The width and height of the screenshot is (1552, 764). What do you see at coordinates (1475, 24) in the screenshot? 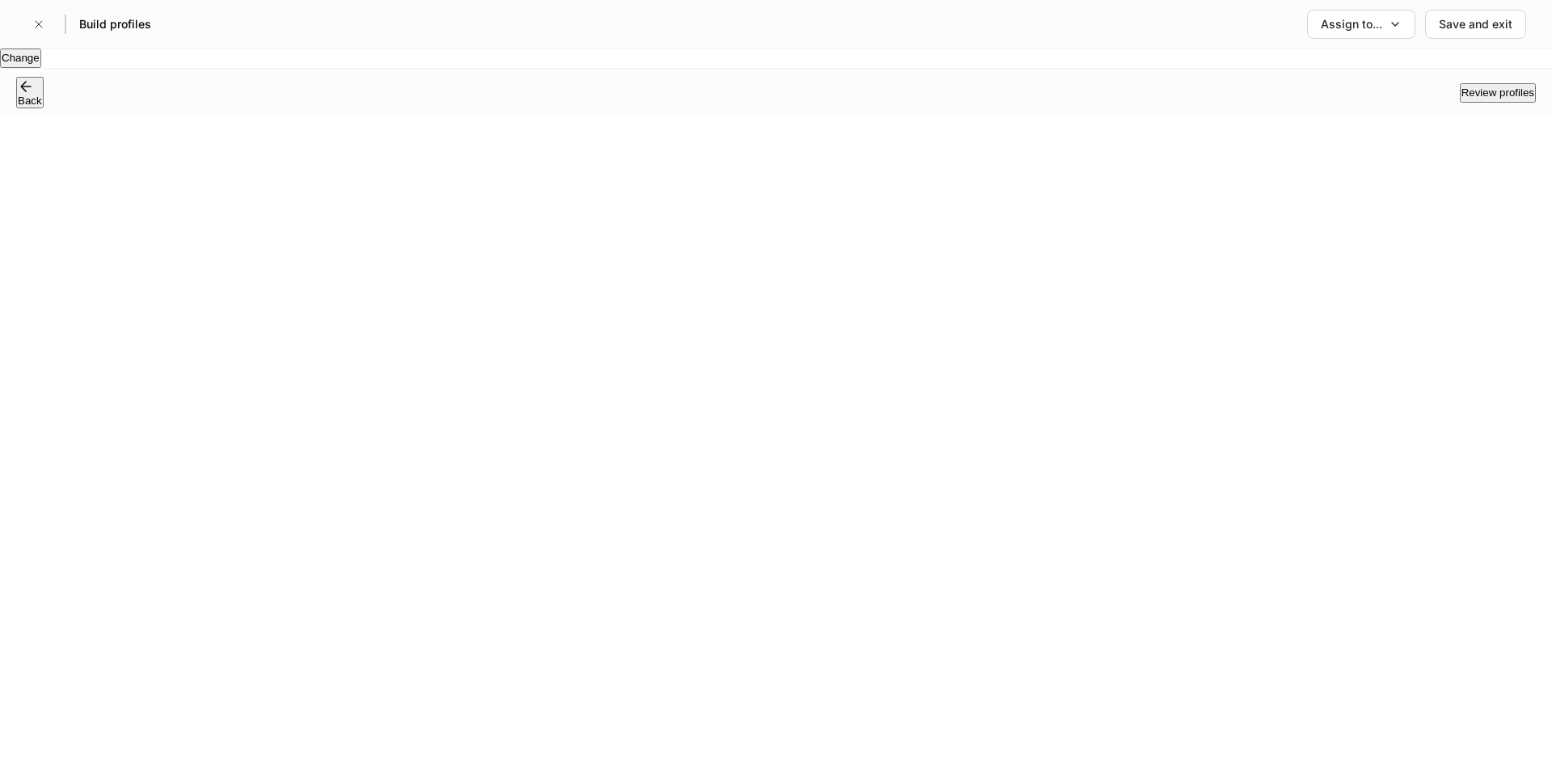
I see `div: Save and exit` at bounding box center [1475, 24].